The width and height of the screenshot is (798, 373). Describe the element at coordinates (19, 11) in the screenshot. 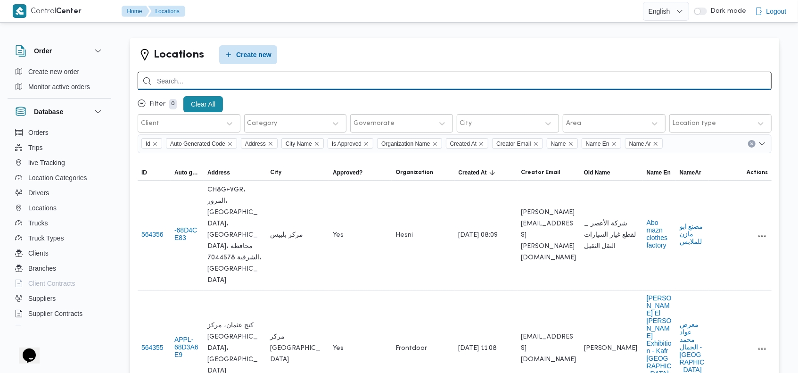

I see `img: X8yXhbKr1z7QwAAAABJRU5ErkJggg==` at that location.